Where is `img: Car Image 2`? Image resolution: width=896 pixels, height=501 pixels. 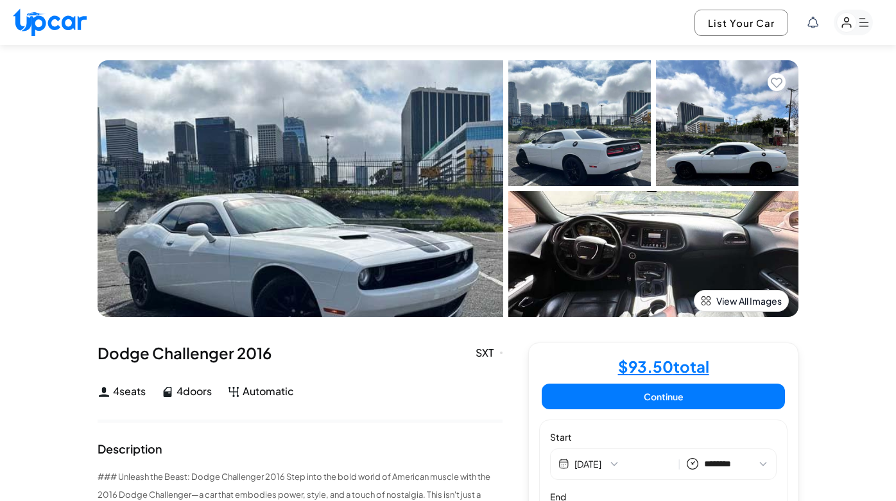 img: Car Image 2 is located at coordinates (727, 123).